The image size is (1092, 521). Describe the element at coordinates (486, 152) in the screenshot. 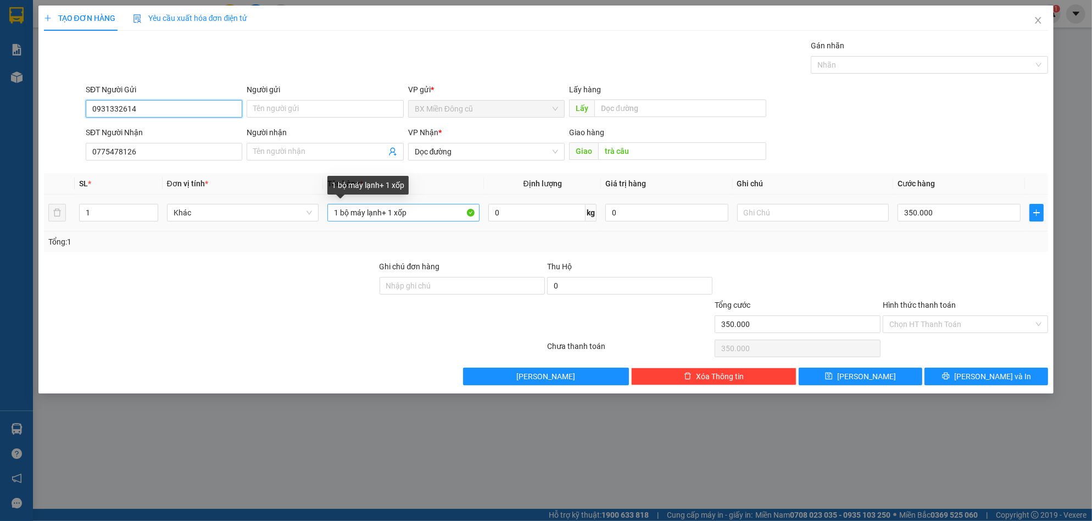

I see `span: Dọc đường` at that location.